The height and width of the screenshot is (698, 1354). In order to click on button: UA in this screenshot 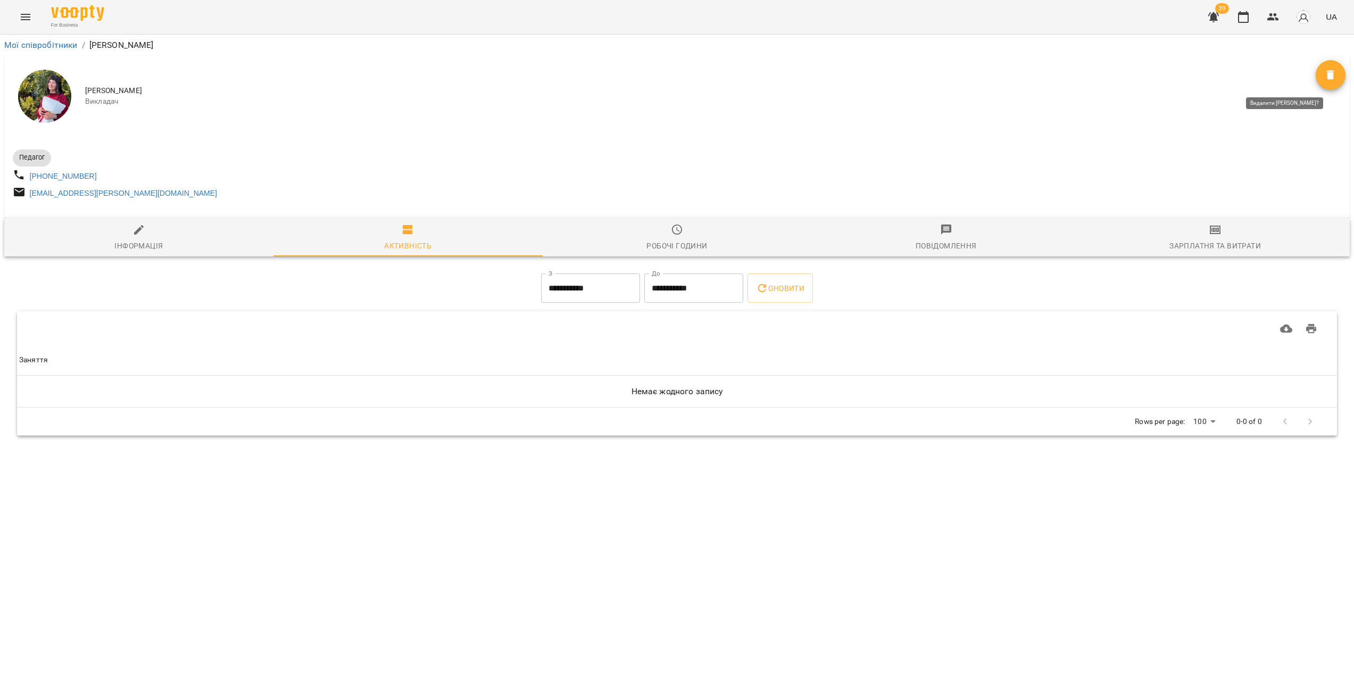, I will do `click(1331, 16)`.